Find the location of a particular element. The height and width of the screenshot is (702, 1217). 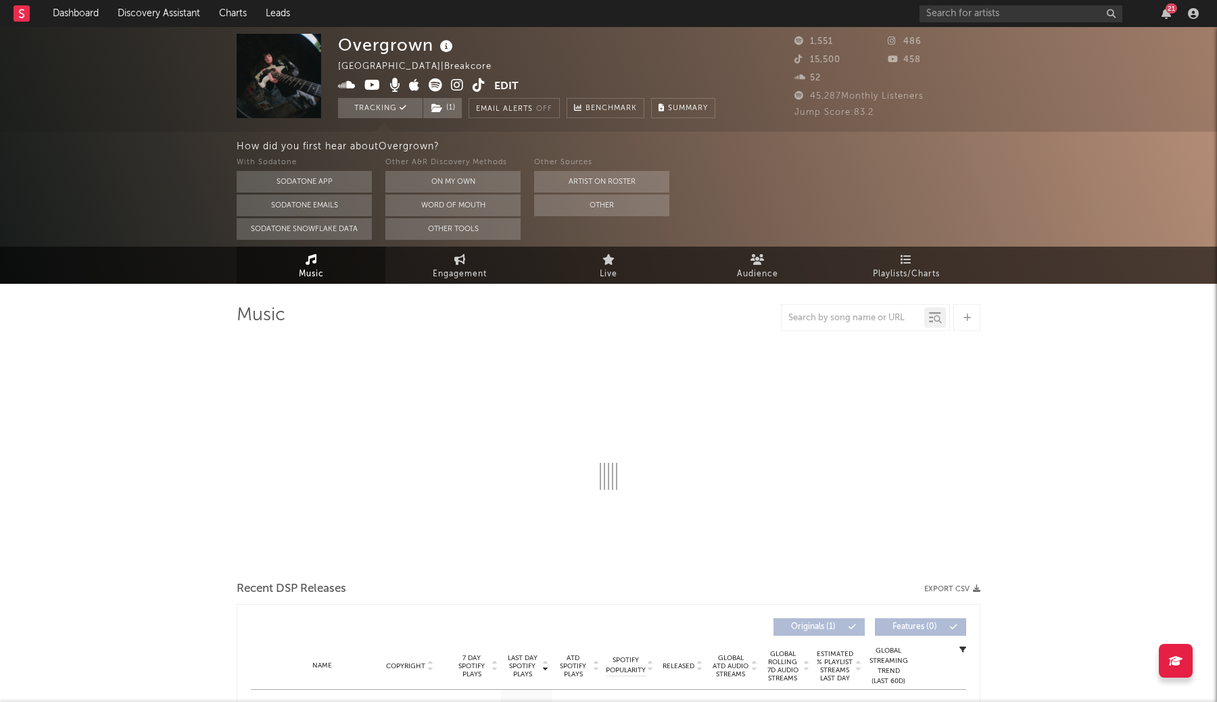

a: Benchmark is located at coordinates (605, 108).